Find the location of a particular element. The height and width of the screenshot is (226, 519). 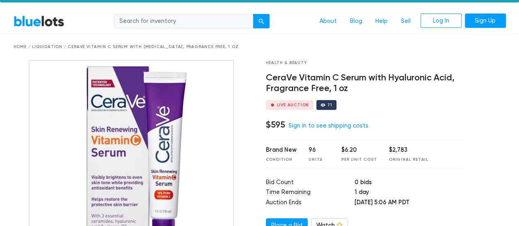

div: $2,783 is located at coordinates (409, 150).